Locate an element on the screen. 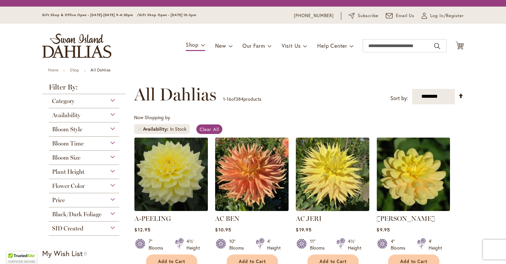 This screenshot has width=506, height=264. div: 11" Blooms is located at coordinates (319, 245).